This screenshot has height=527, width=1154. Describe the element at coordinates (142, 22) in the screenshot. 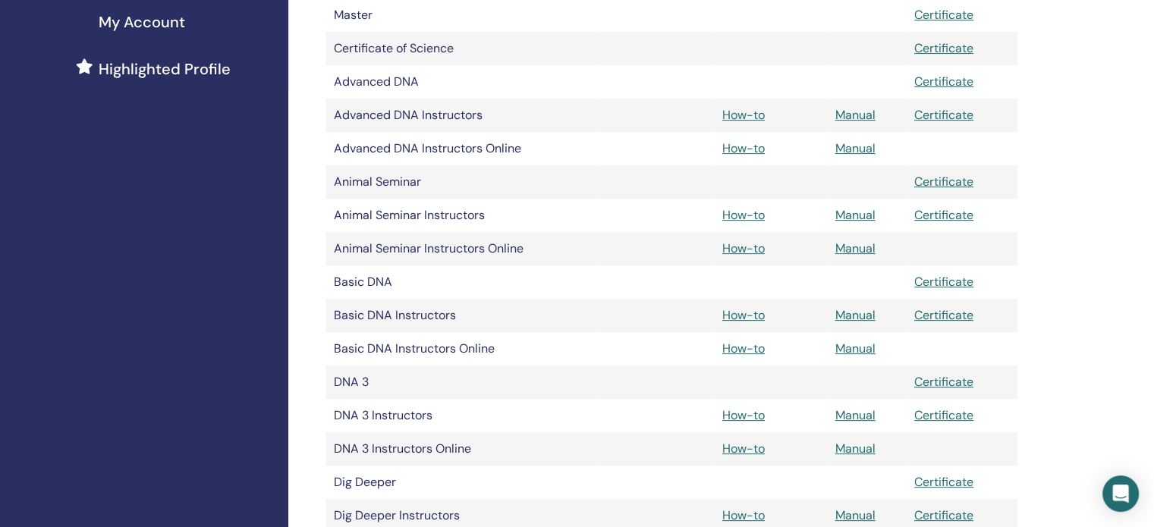

I see `span: My Account` at that location.